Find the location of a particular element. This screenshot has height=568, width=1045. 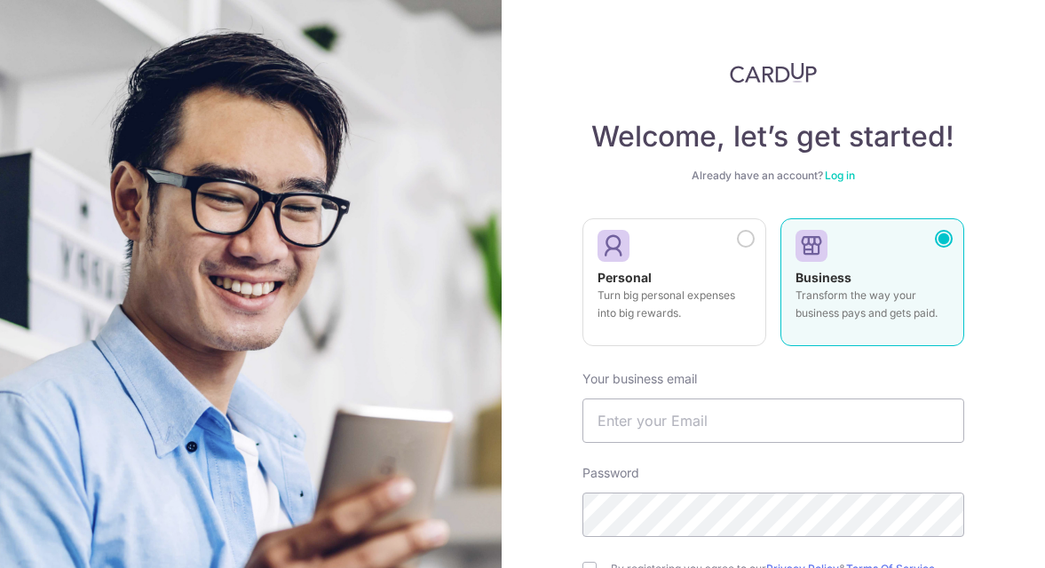

img: CardUp Logo is located at coordinates (773, 73).